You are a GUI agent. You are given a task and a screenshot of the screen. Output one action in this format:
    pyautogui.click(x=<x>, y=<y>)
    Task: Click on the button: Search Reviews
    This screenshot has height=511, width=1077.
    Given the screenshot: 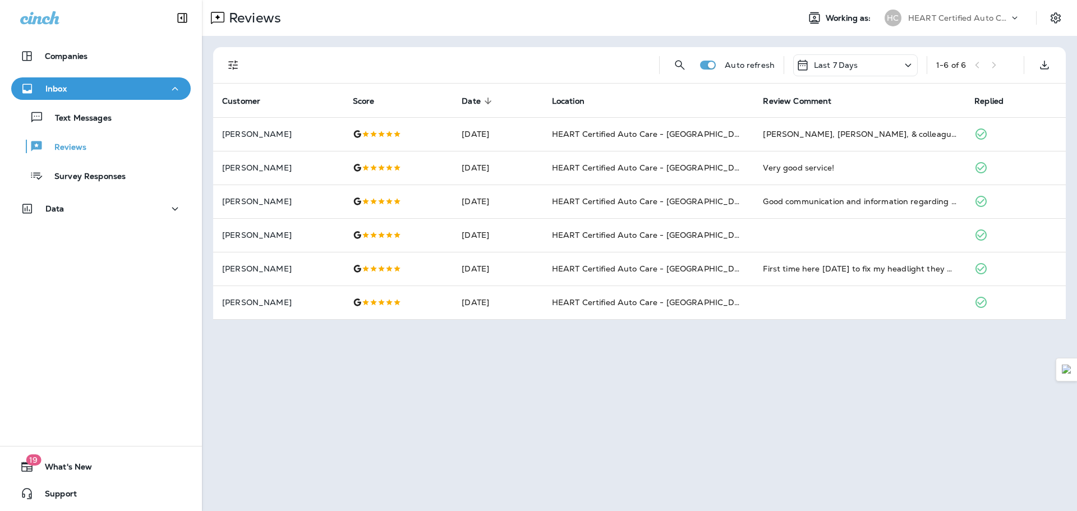 What is the action you would take?
    pyautogui.click(x=680, y=65)
    